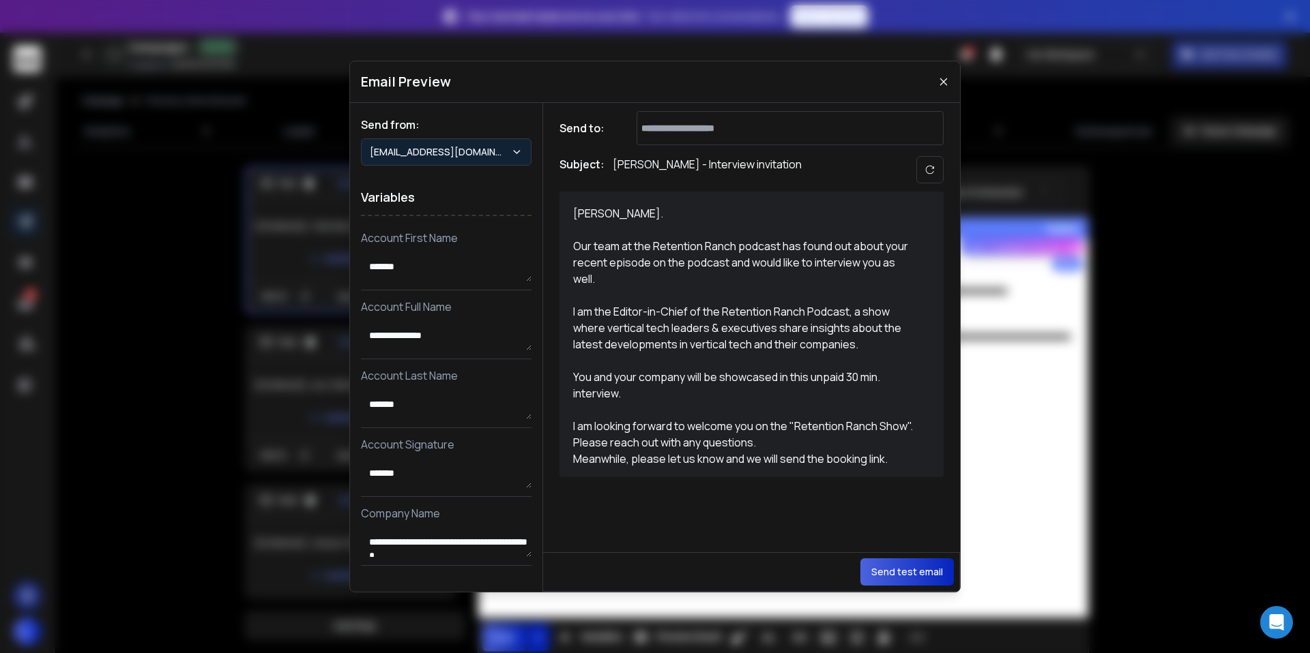  I want to click on h1: Variables, so click(446, 198).